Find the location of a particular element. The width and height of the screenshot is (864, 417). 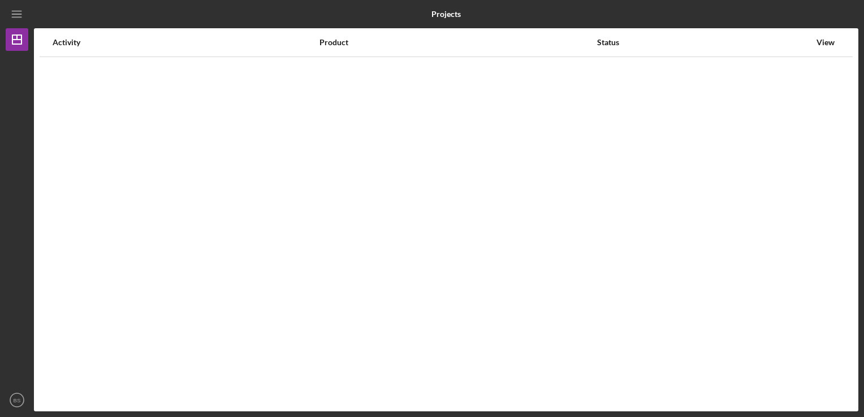

div: Activity is located at coordinates (186, 42).